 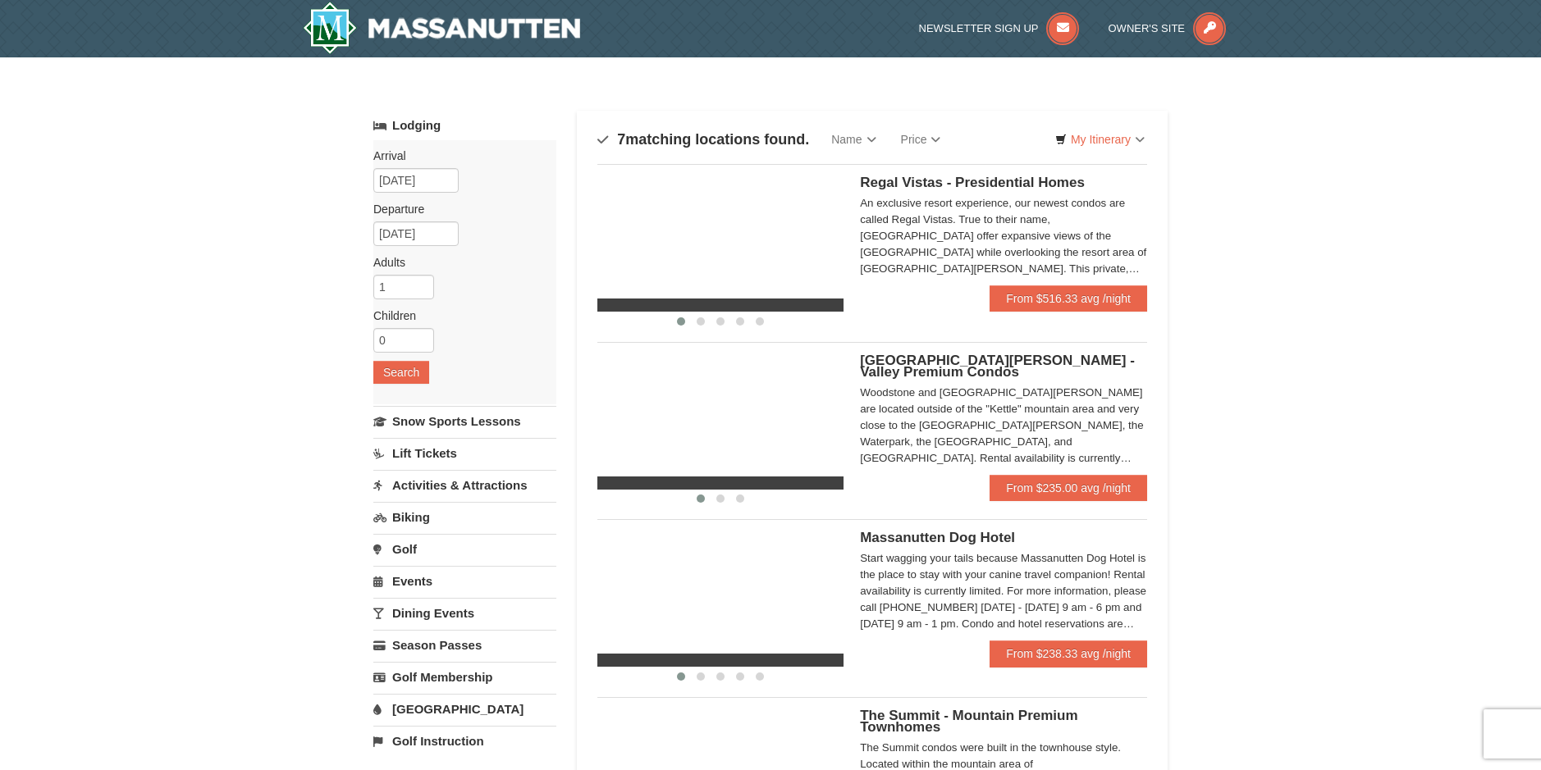 I want to click on a: Season Passes, so click(x=464, y=645).